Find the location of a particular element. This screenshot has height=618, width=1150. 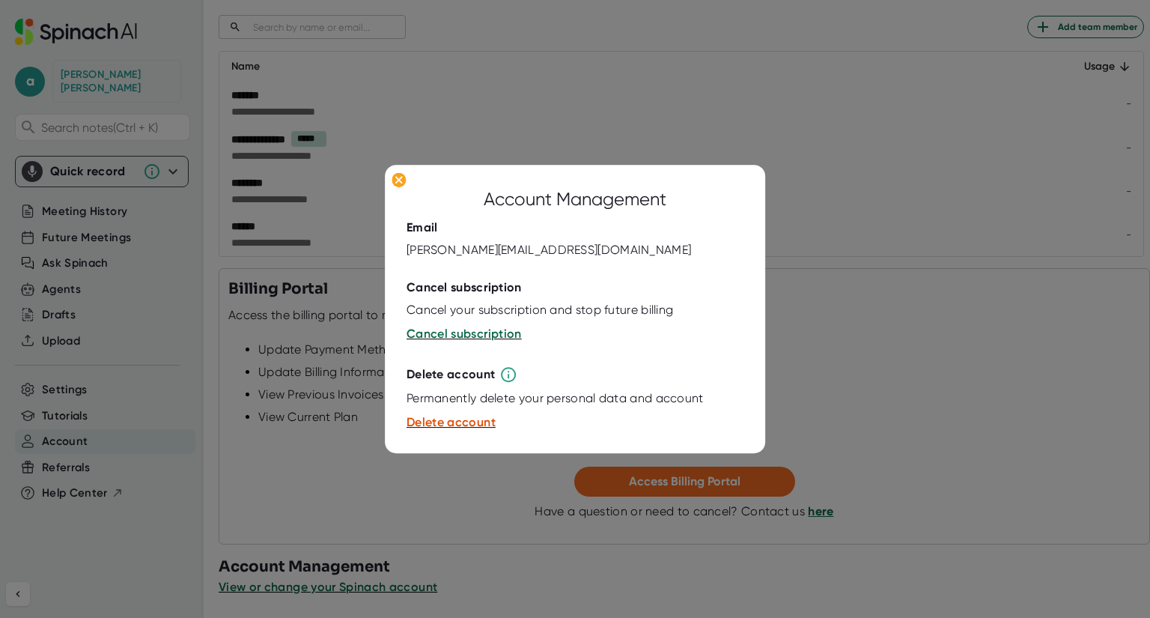

div: Account Management is located at coordinates (575, 200).